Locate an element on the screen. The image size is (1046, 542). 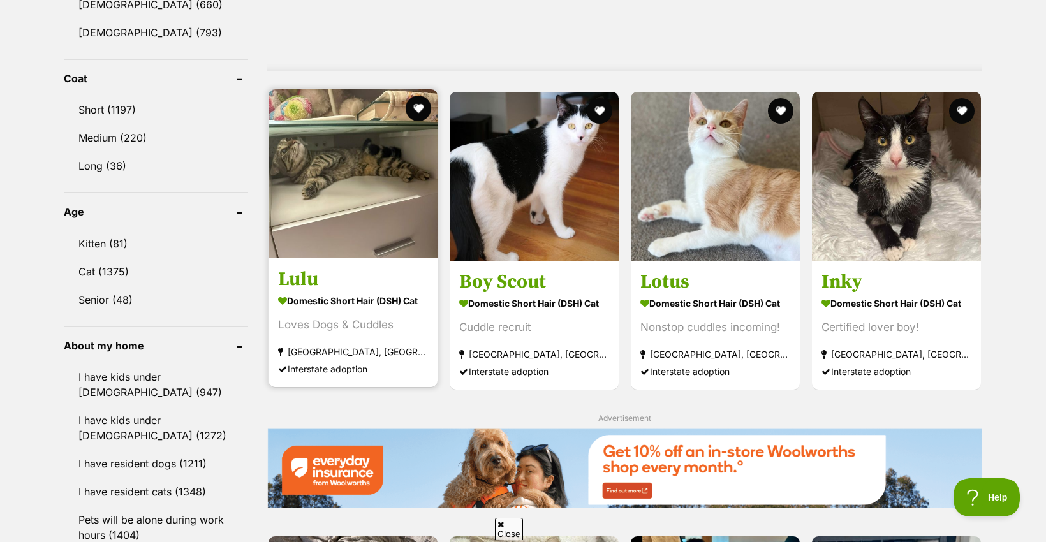
div: Certified lover boy! is located at coordinates (896, 328).